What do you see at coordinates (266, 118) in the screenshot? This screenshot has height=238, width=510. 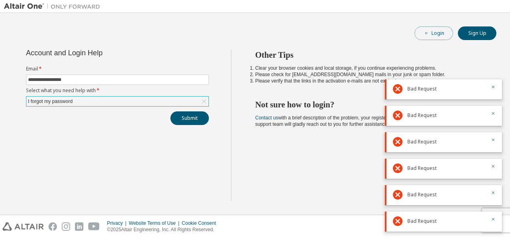 I see `a: Contact us` at bounding box center [266, 118].